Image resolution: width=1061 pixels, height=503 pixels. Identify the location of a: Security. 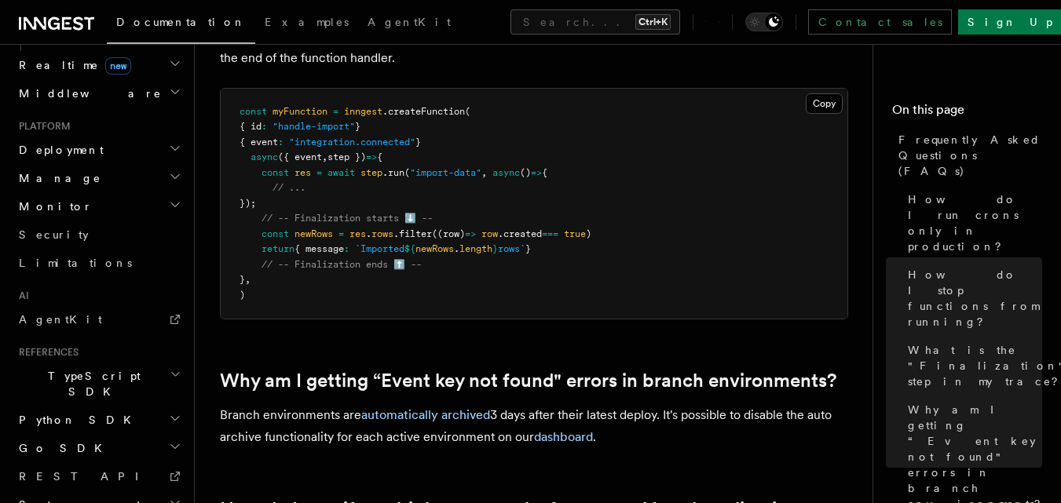
(98, 235).